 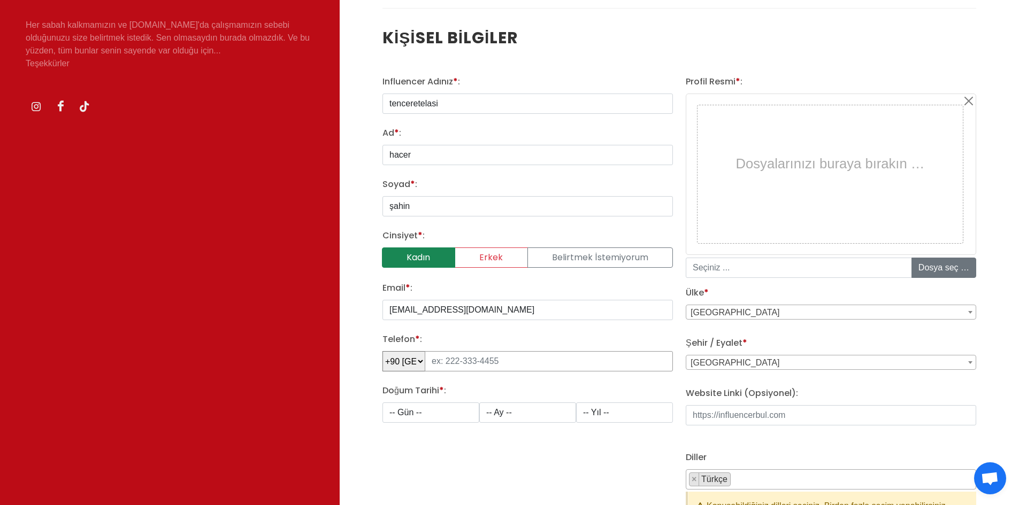 What do you see at coordinates (679, 37) in the screenshot?
I see `h2: Kişisel Bilgiler` at bounding box center [679, 37].